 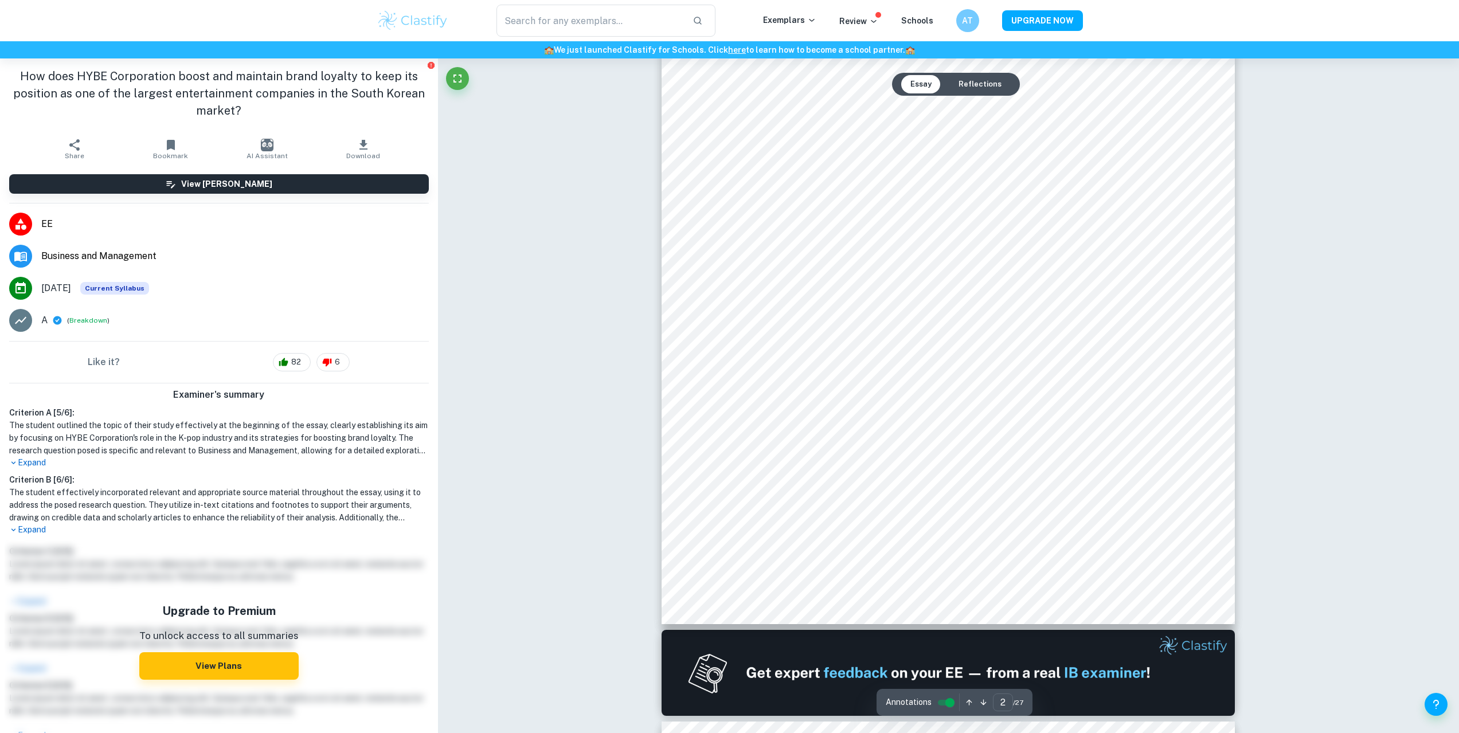 What do you see at coordinates (729, 50) in the screenshot?
I see `h6: We just launched Clastify for Schools. Click to learn how to become a school partner.` at bounding box center [729, 50].